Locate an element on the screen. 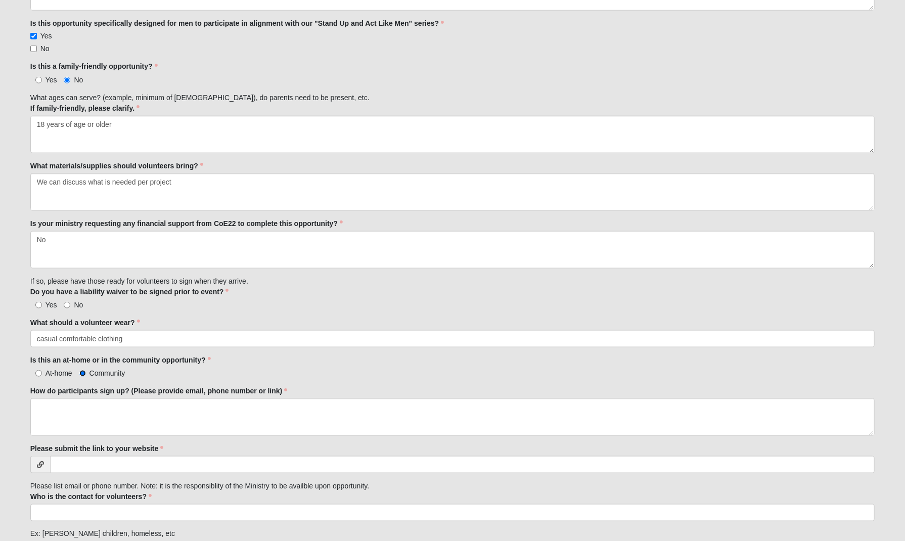 The width and height of the screenshot is (905, 541). label: How do participants sign up? (Please provide email, phone number or link) is located at coordinates (159, 391).